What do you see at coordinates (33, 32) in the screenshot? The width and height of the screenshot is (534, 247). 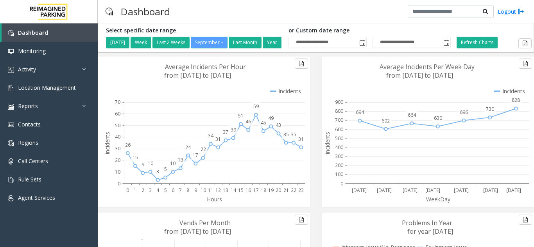 I see `span: Dashboard` at bounding box center [33, 32].